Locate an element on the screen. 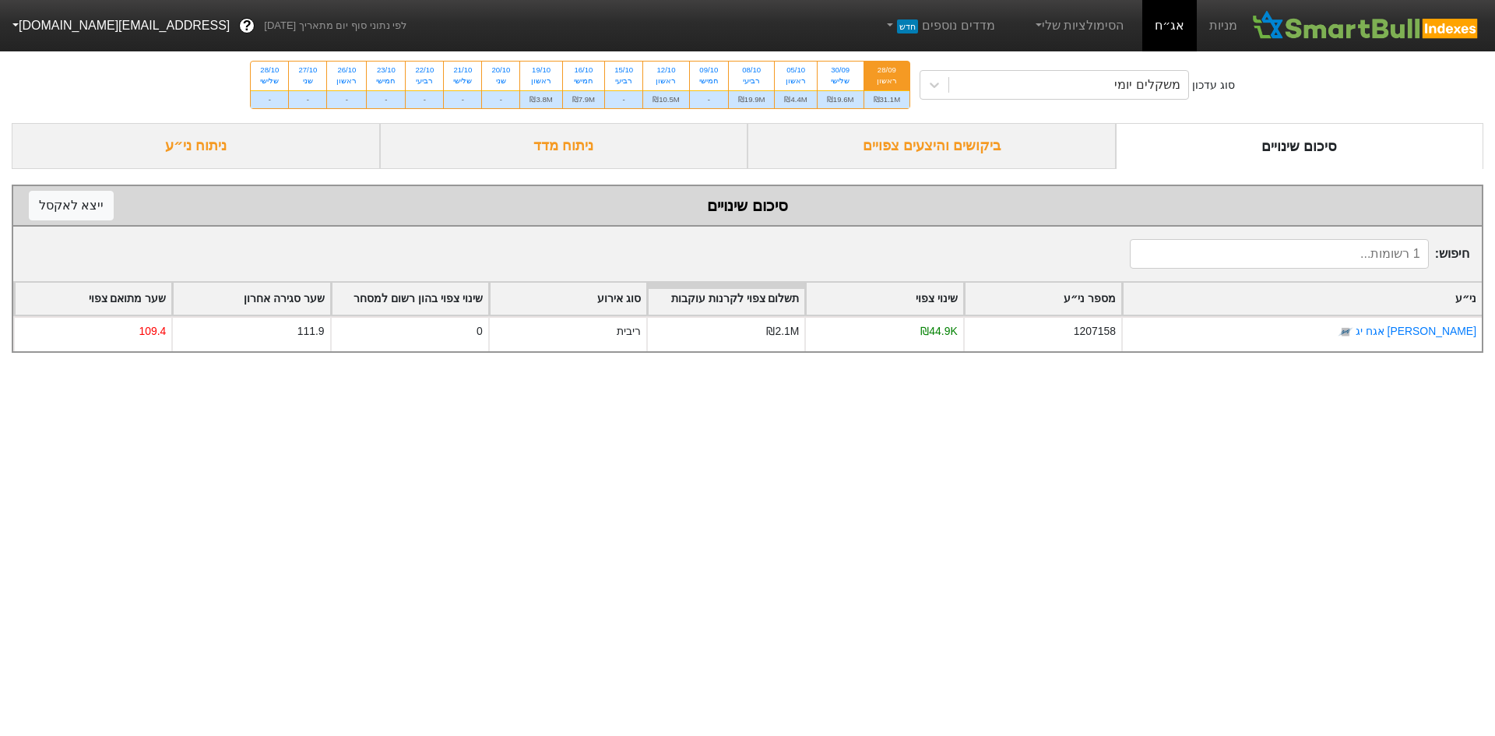  button: ייצא לאקסל is located at coordinates (71, 206).